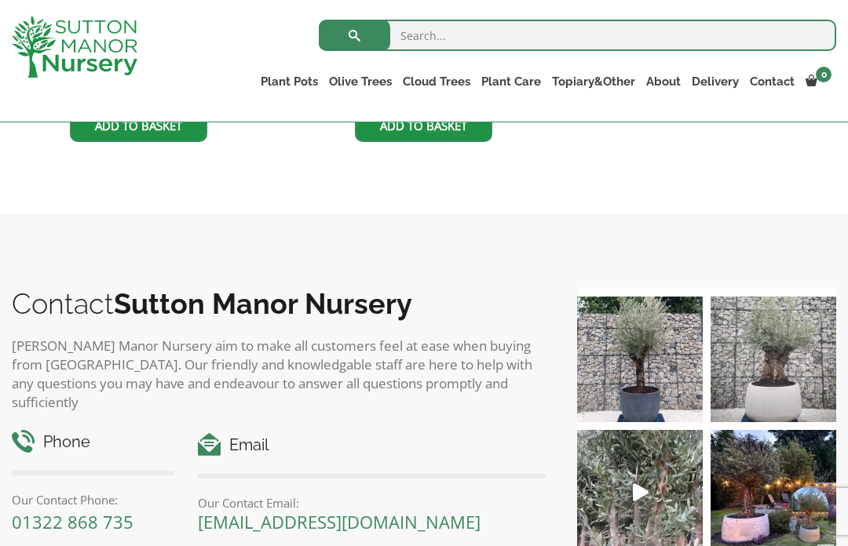 This screenshot has width=848, height=546. What do you see at coordinates (511, 82) in the screenshot?
I see `a: Plant Care` at bounding box center [511, 82].